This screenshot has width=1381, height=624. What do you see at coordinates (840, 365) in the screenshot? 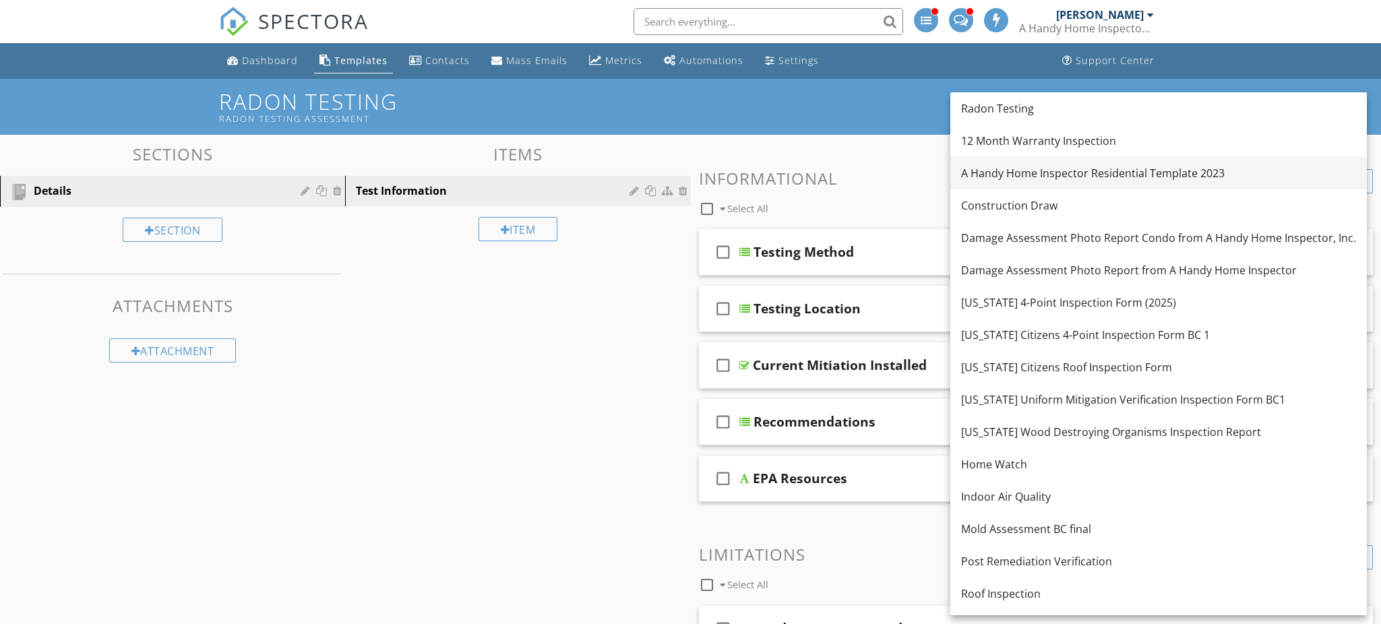
I see `div: Current Mitiation Installed` at bounding box center [840, 365].